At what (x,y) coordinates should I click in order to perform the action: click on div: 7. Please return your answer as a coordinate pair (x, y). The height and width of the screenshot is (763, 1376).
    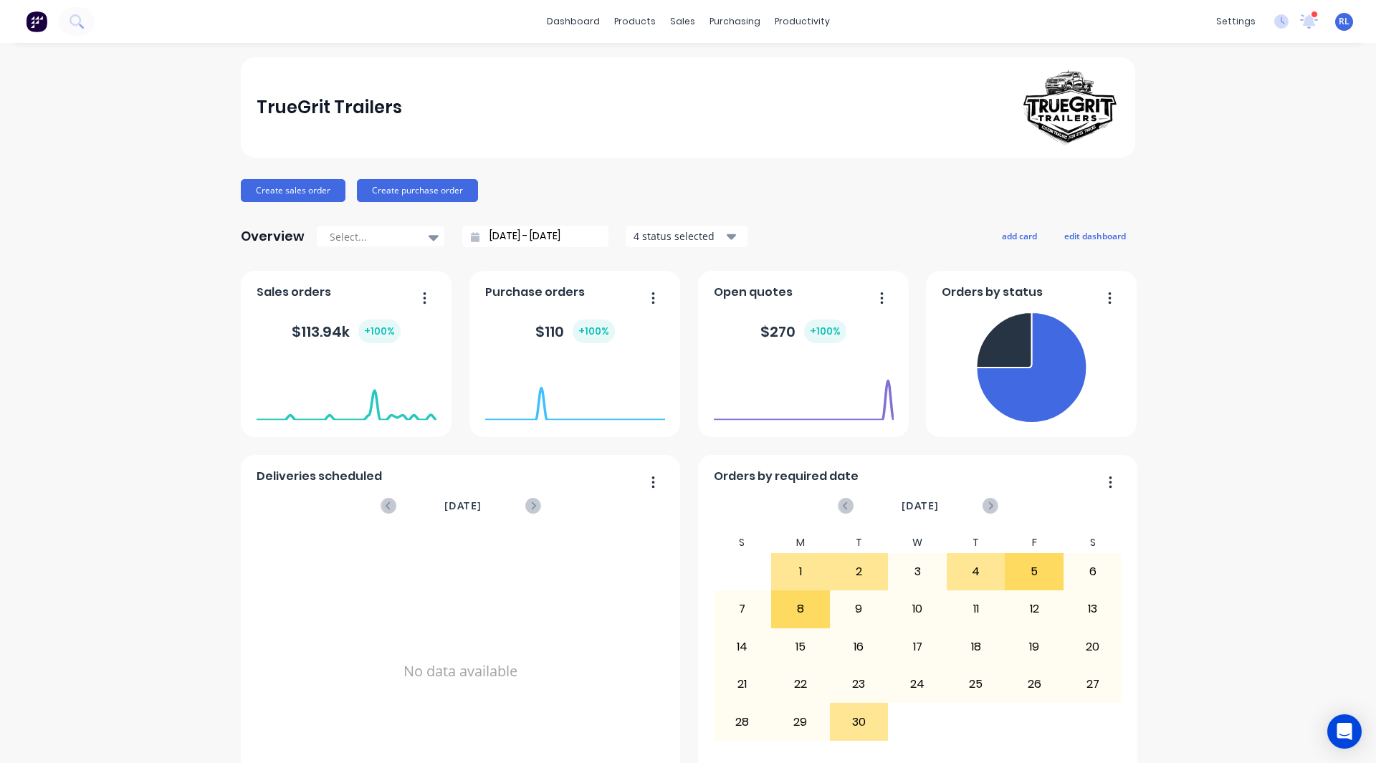
    Looking at the image, I should click on (743, 609).